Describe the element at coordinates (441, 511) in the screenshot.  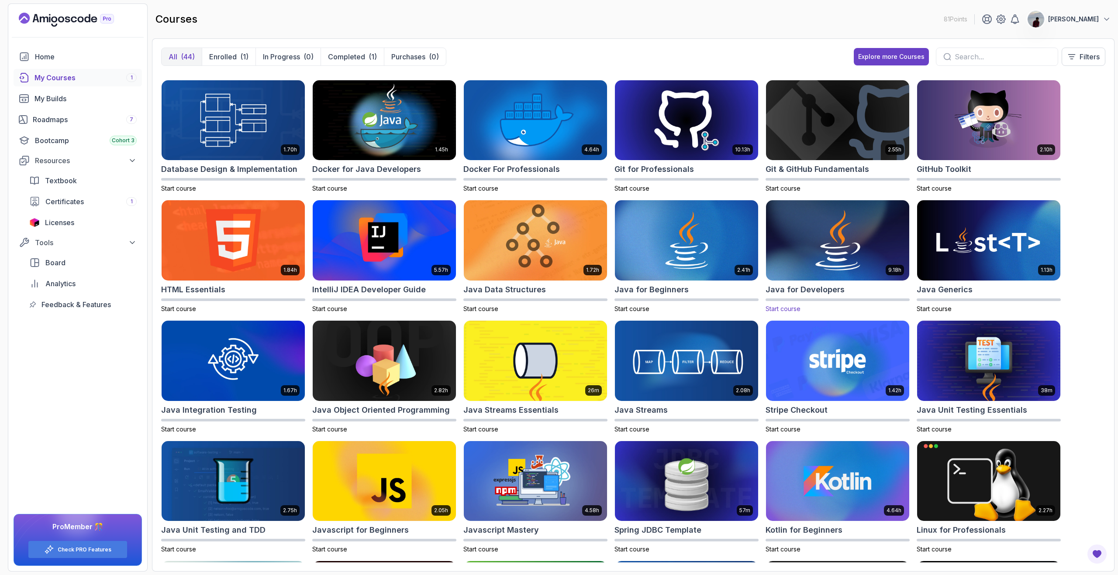
I see `p: 2.05h` at that location.